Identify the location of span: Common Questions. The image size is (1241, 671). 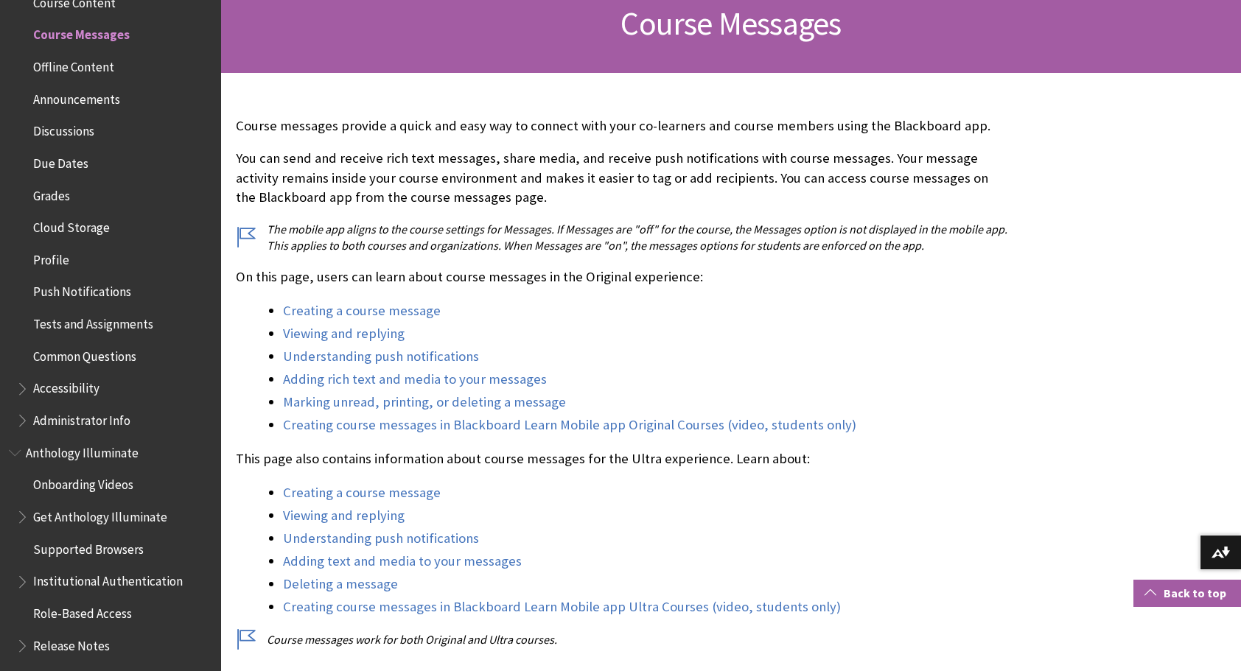
(85, 354).